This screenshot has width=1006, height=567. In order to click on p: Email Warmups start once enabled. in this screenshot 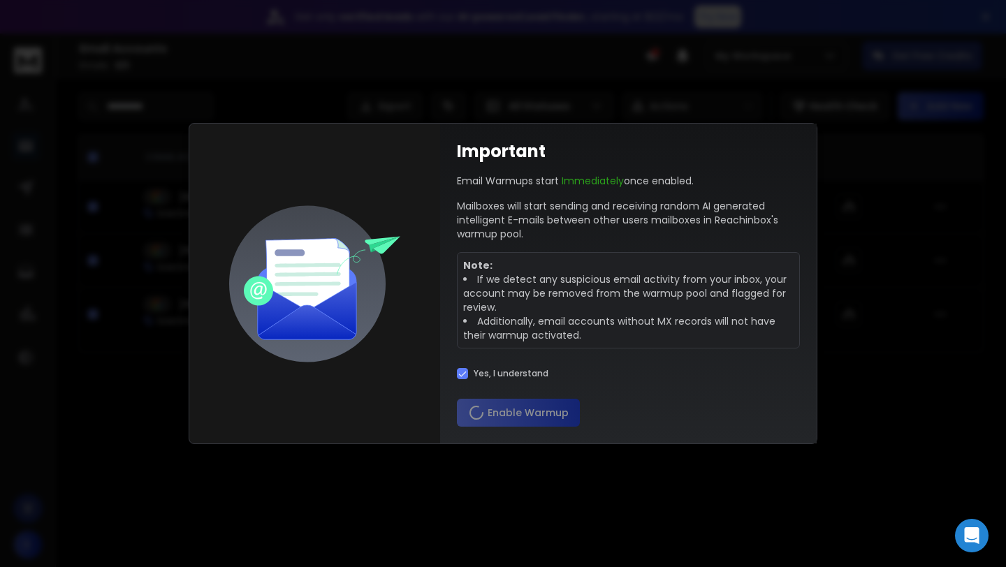, I will do `click(575, 181)`.